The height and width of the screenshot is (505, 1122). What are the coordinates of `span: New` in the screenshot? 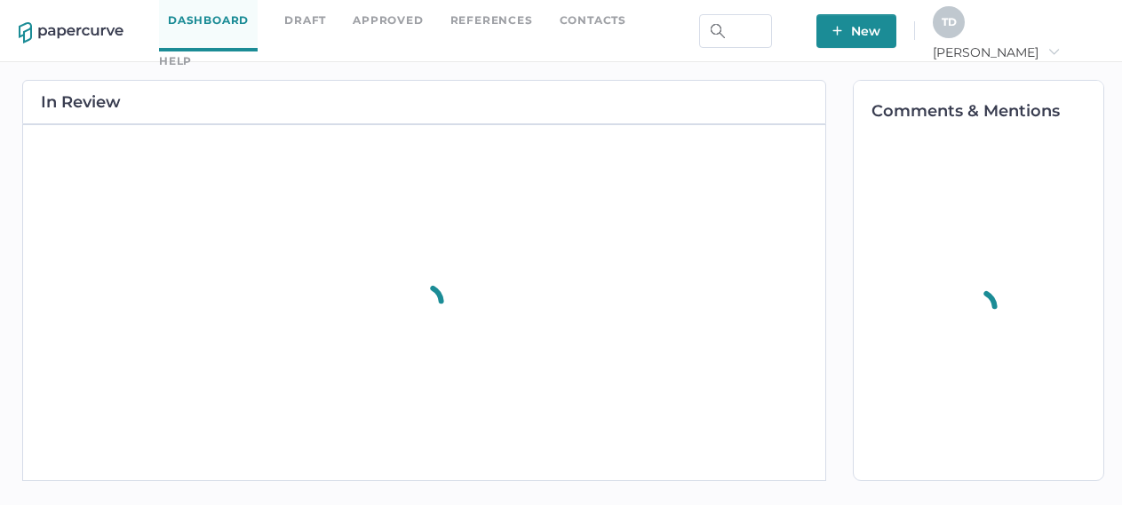 It's located at (856, 31).